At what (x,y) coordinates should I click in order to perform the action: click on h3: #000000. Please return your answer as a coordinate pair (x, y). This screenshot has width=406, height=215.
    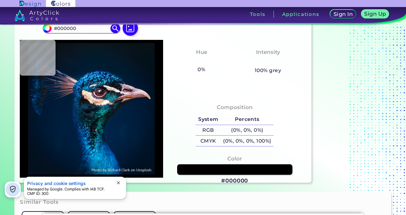
    Looking at the image, I should click on (235, 181).